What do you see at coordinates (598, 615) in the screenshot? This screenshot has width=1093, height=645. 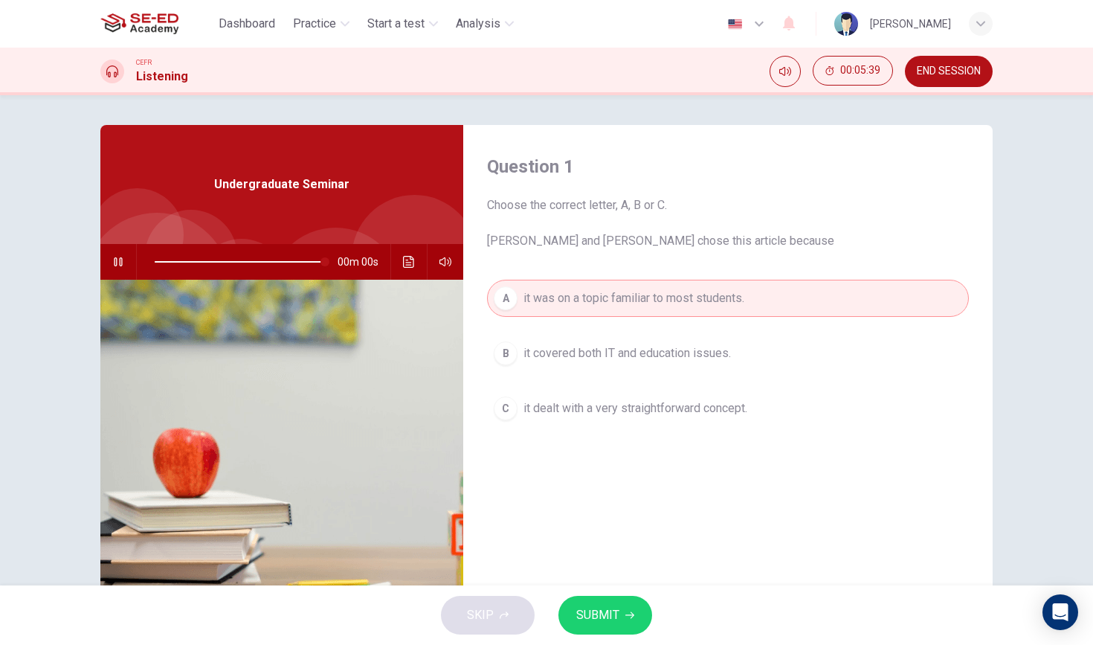 I see `span: SUBMIT` at bounding box center [598, 615].